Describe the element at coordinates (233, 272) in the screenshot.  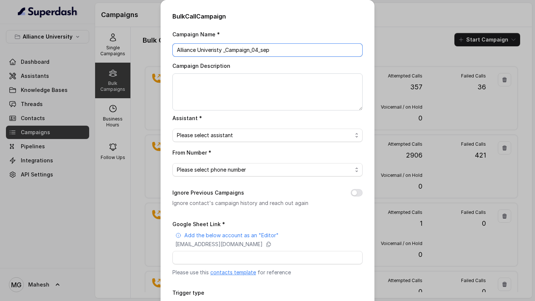
I see `a: contacts template` at that location.